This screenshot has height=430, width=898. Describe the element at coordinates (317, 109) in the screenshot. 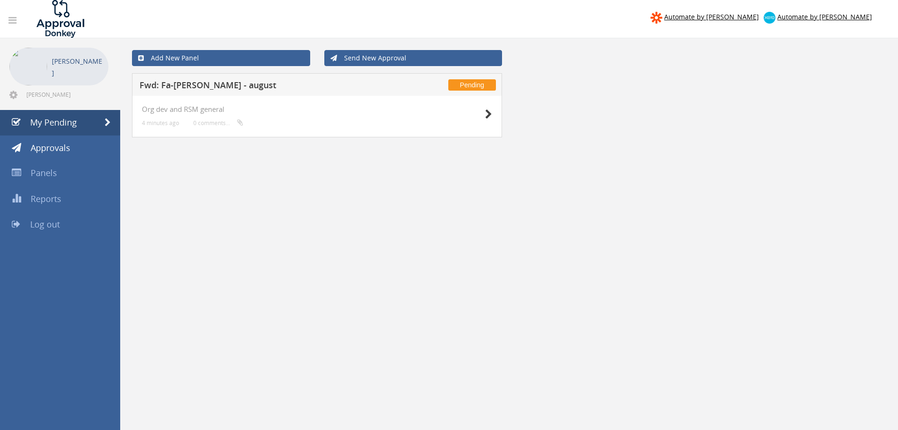

I see `h4: Org dev and RSM general` at that location.